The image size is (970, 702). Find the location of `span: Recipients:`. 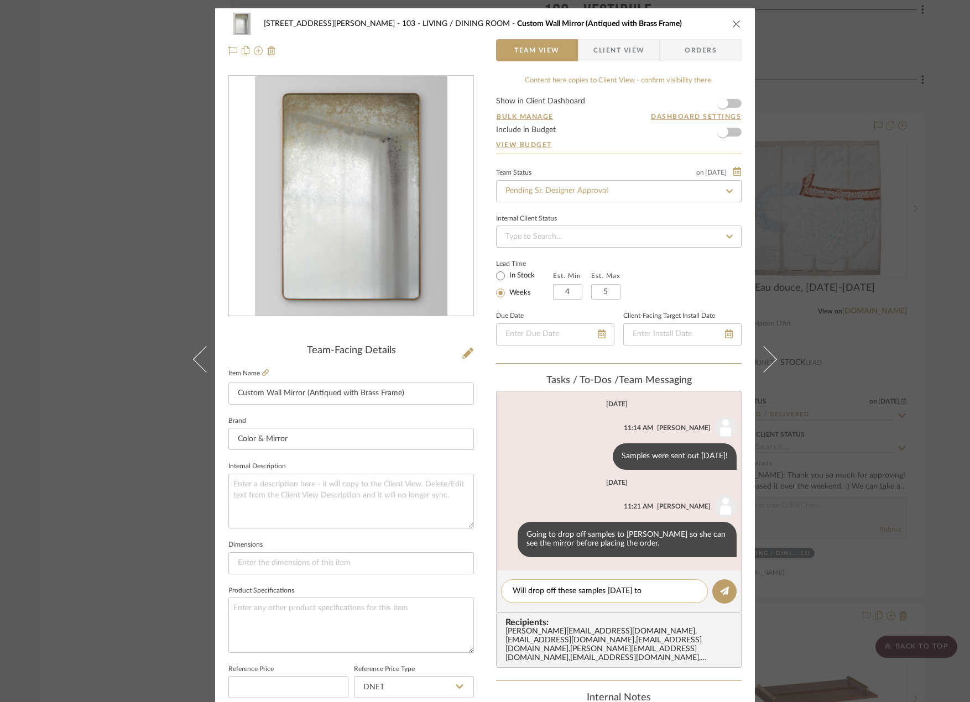

span: Recipients: is located at coordinates (621, 623).